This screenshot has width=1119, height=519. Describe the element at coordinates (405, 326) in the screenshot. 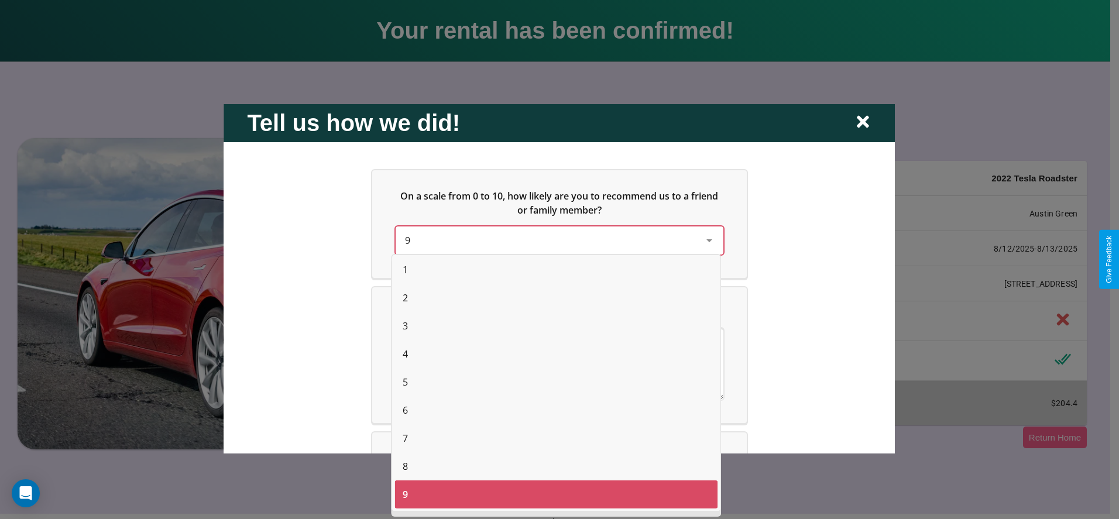

I see `span: 3` at that location.